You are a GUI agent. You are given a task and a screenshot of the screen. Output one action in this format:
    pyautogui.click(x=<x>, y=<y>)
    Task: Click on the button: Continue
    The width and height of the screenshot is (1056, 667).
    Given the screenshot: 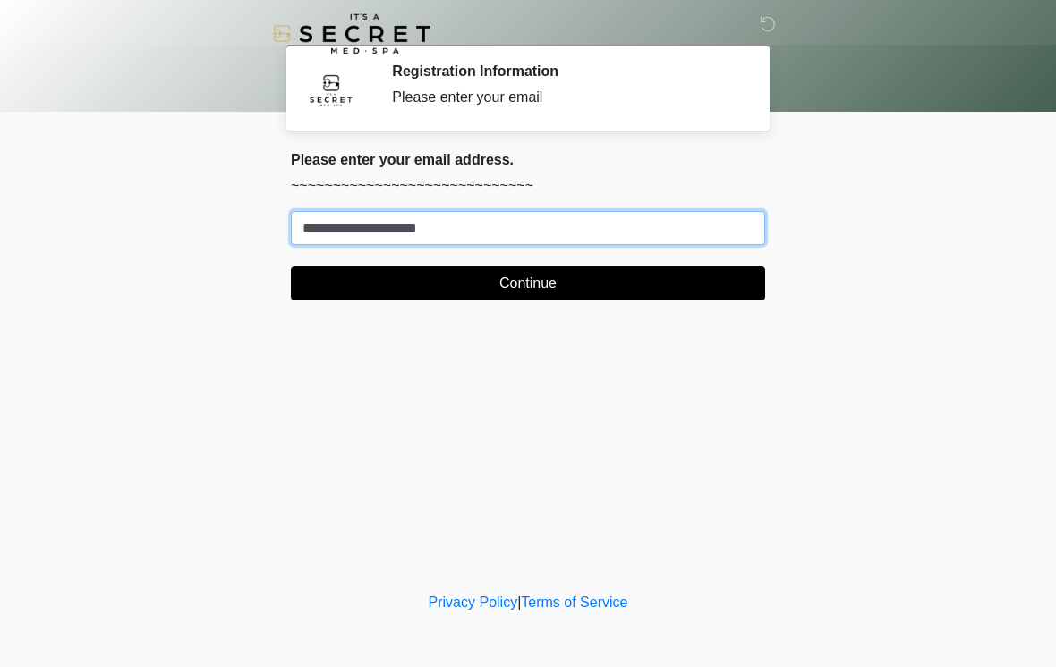 What is the action you would take?
    pyautogui.click(x=528, y=284)
    